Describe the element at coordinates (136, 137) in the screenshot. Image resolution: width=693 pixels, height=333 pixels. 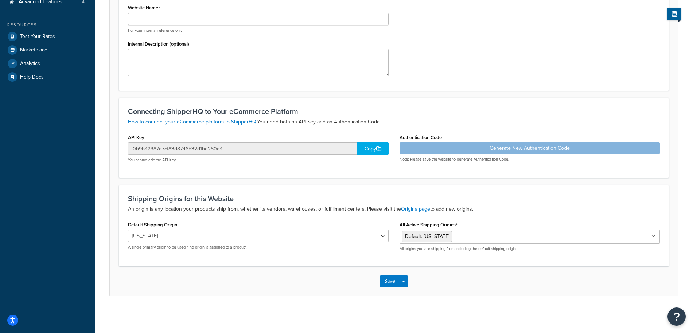
I see `label: API Key` at that location.